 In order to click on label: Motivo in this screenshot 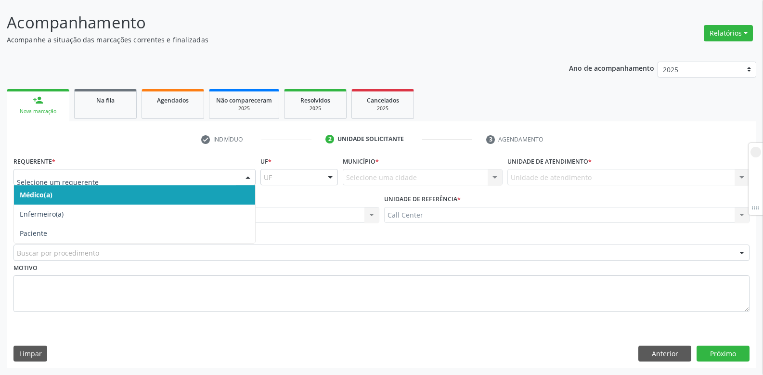, I will do `click(26, 268)`.